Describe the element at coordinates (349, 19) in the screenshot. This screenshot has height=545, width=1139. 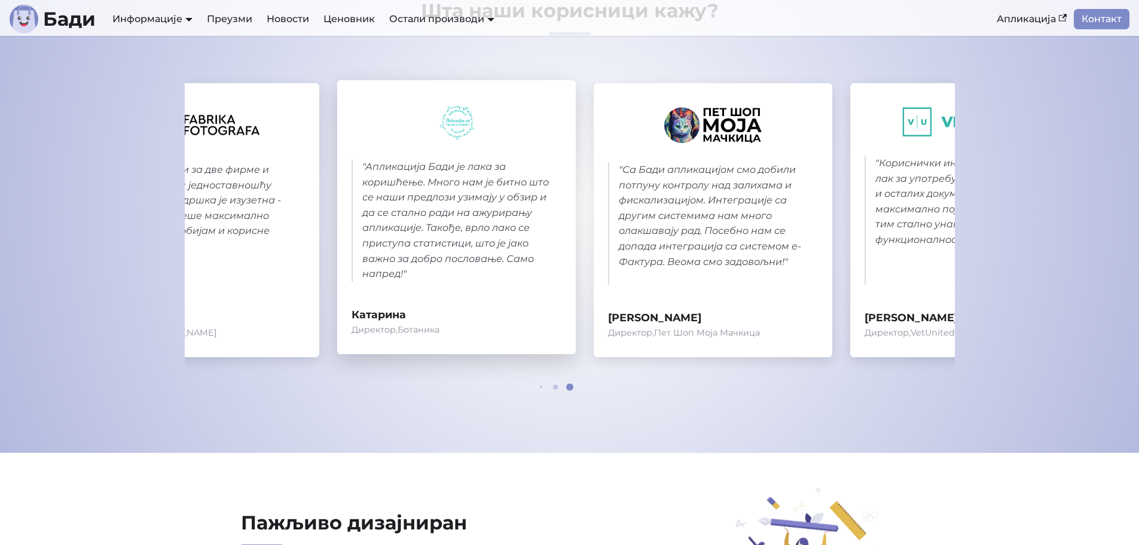
I see `a: Ценовник` at that location.